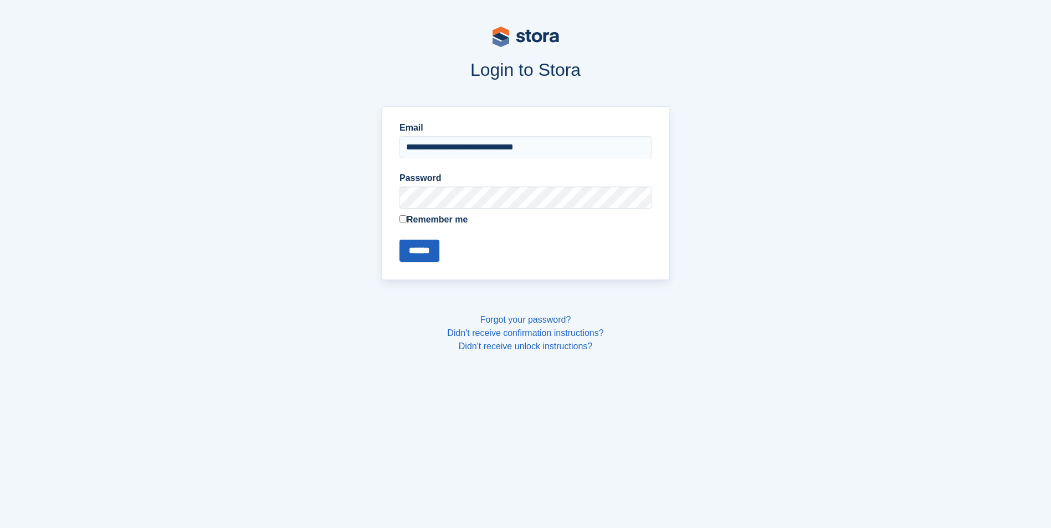 This screenshot has height=528, width=1051. What do you see at coordinates (526, 37) in the screenshot?
I see `img: stora-logo-53a41332b3708ae10de48c4981b4e9114cc0af31d8433b30ea865607fb682f29.svg` at bounding box center [526, 37].